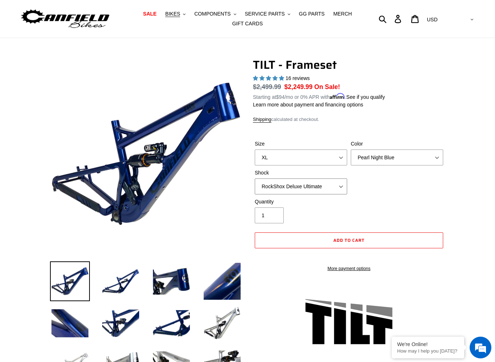 The width and height of the screenshot is (495, 362). Describe the element at coordinates (365, 97) in the screenshot. I see `a: See if you qualify - Learn more about Affirm Financing (opens in modal)` at that location.